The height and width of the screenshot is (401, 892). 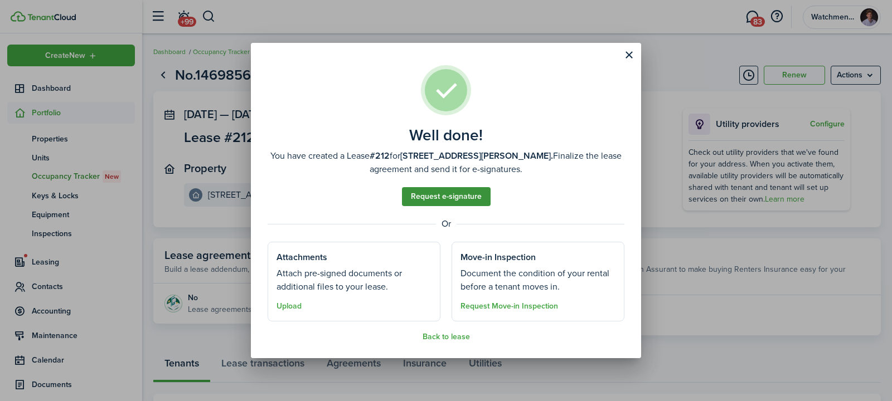 I want to click on well-done-title: Well done!, so click(x=446, y=135).